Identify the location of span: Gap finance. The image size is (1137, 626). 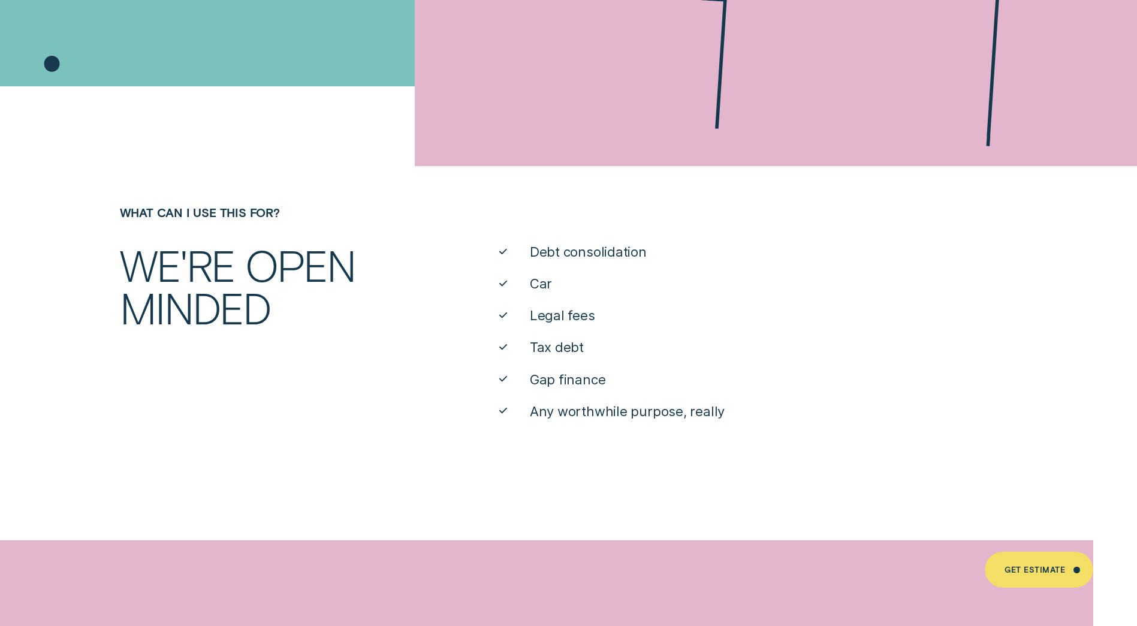
(568, 380).